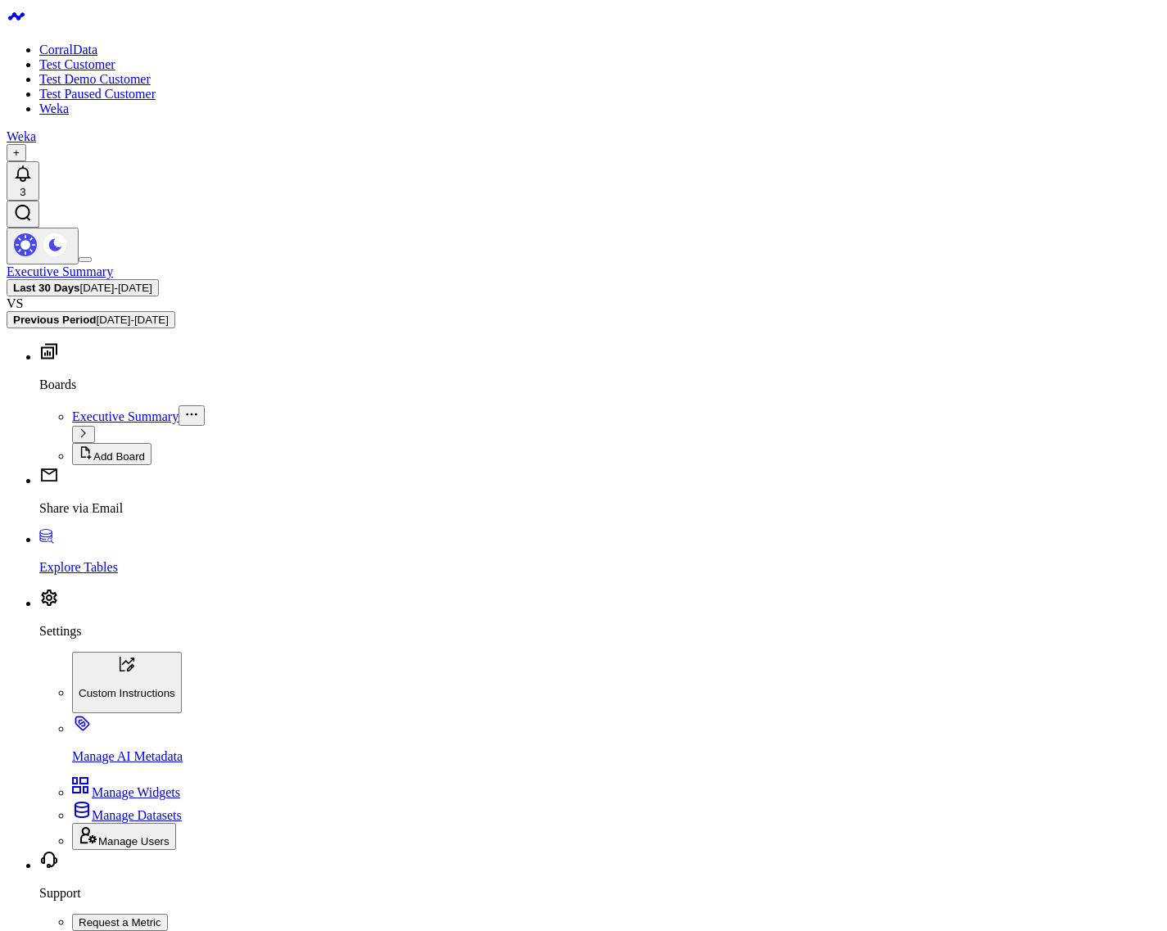 This screenshot has height=931, width=1167. What do you see at coordinates (599, 567) in the screenshot?
I see `p: Explore Tables` at bounding box center [599, 567].